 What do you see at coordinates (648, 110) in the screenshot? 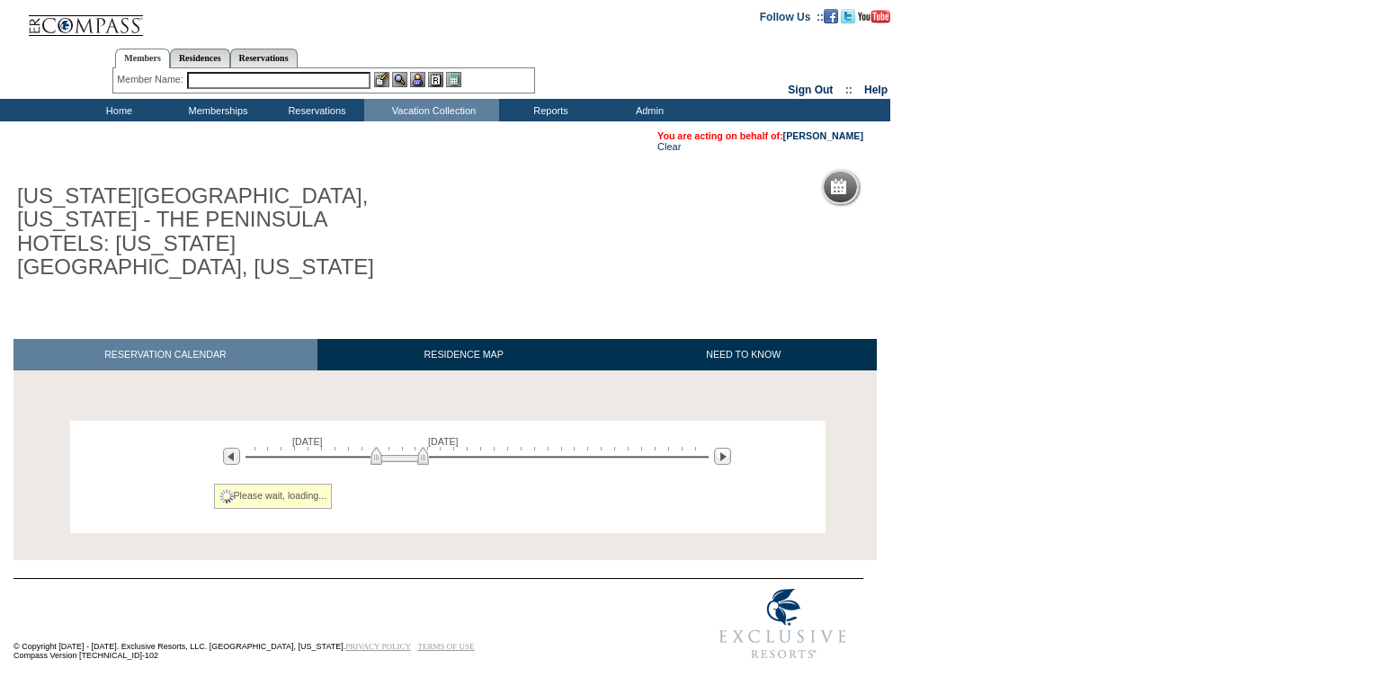
I see `td: Admin` at bounding box center [648, 110].